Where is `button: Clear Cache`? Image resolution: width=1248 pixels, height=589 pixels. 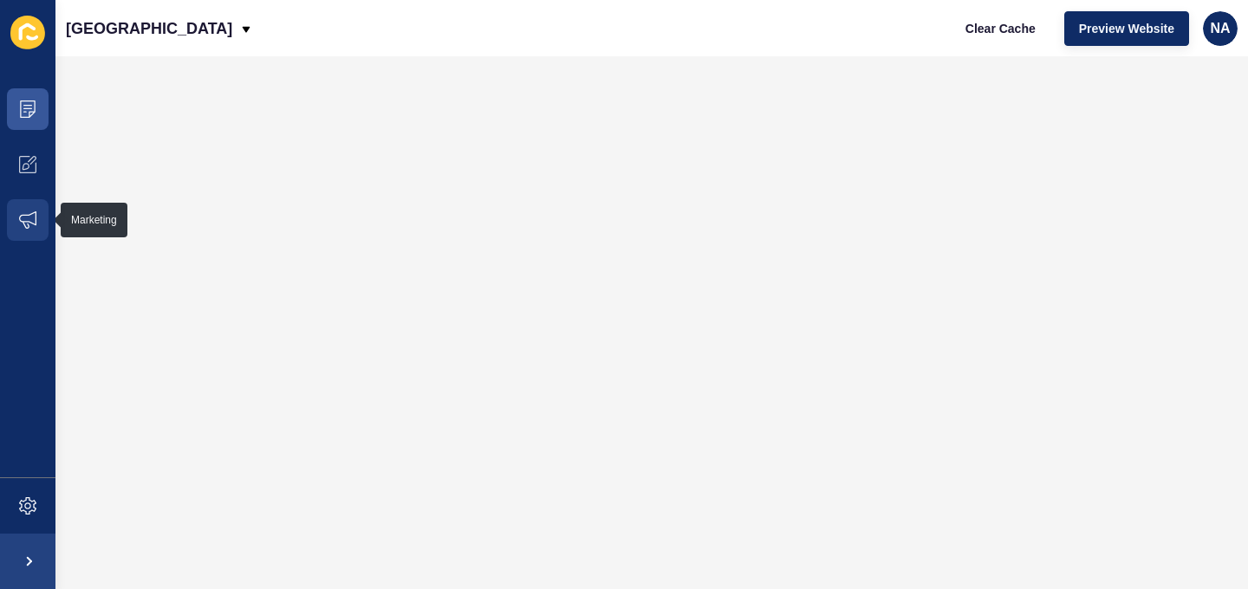 button: Clear Cache is located at coordinates (1000, 29).